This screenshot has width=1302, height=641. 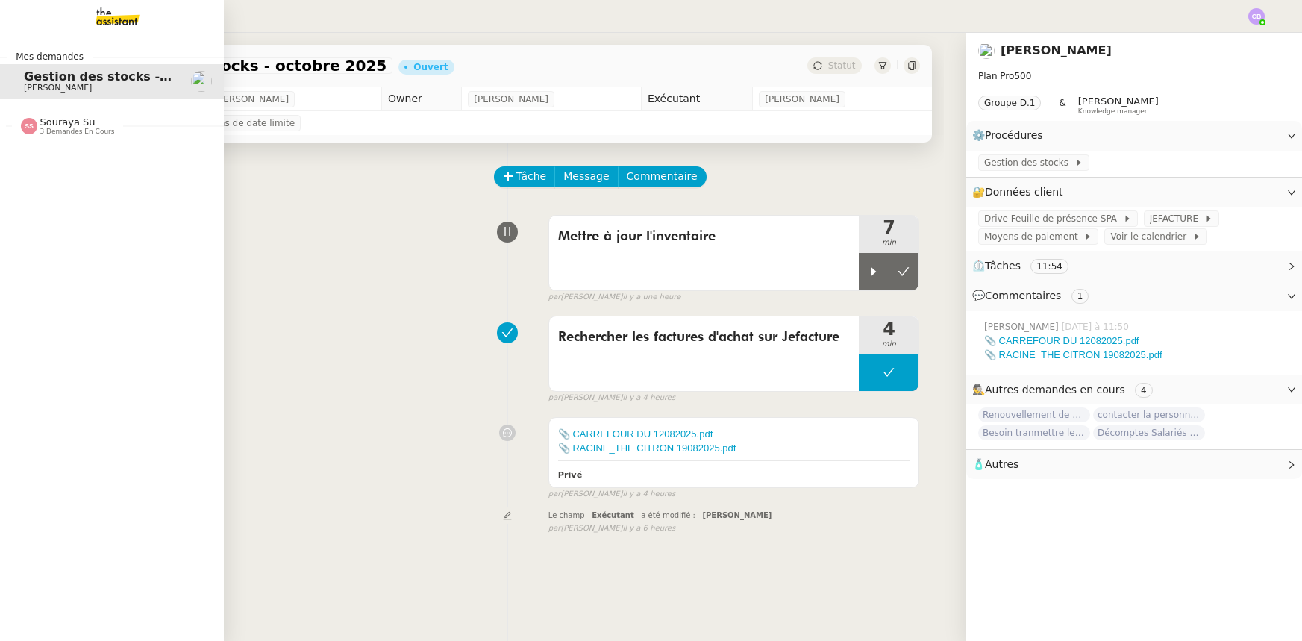 I want to click on span: Moyens de paiement, so click(x=1034, y=237).